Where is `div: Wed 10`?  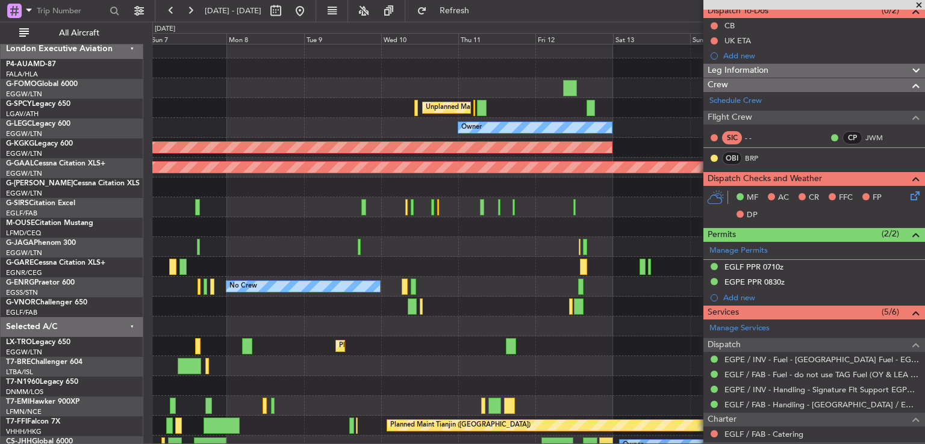 div: Wed 10 is located at coordinates (420, 39).